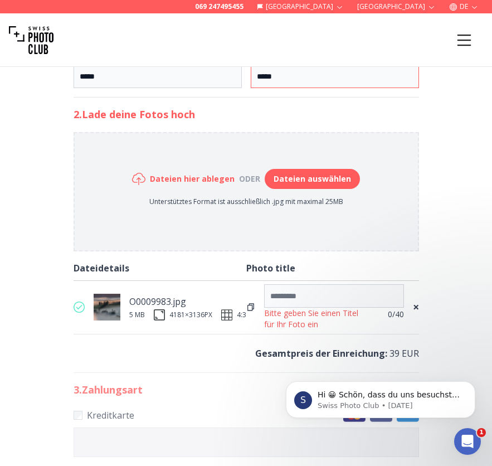 This screenshot has width=492, height=466. What do you see at coordinates (482, 433) in the screenshot?
I see `span: 1` at bounding box center [482, 433].